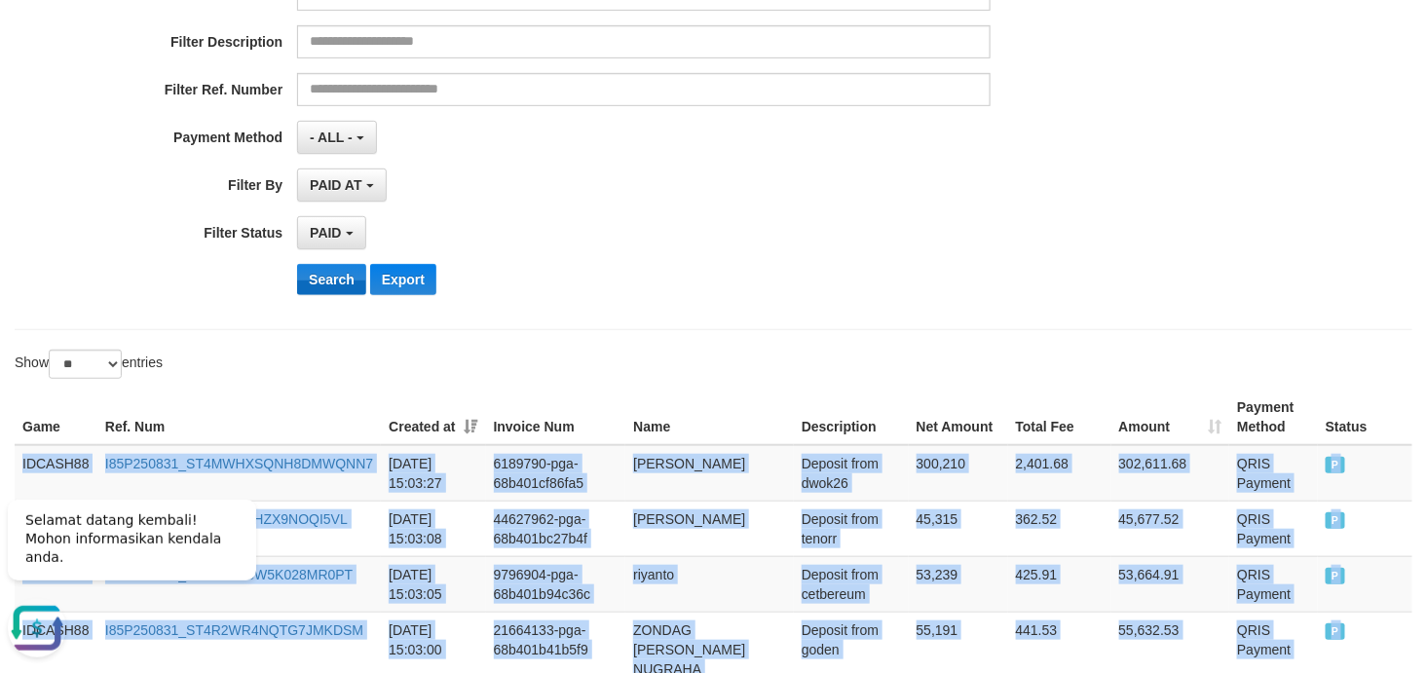 The image size is (1427, 673). Describe the element at coordinates (85, 364) in the screenshot. I see `select: Showentries` at that location.